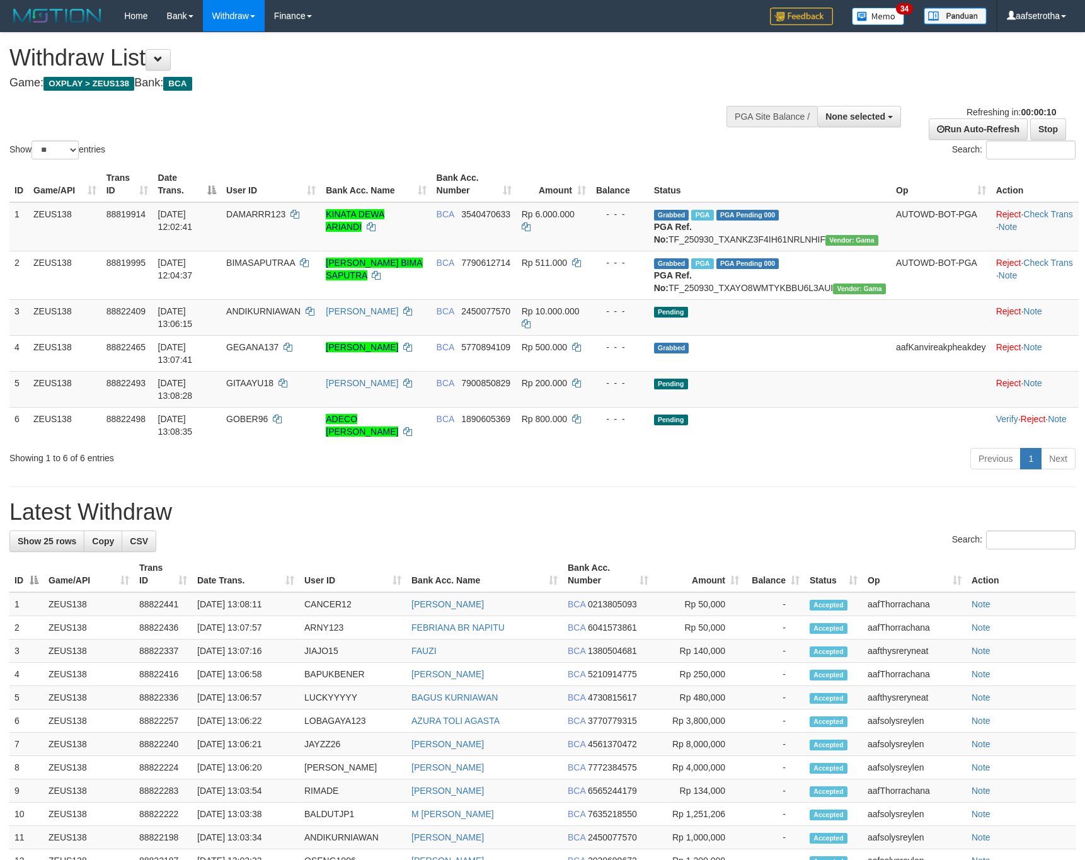  I want to click on label: Show entries, so click(57, 150).